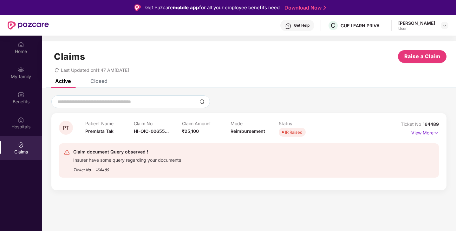 The image size is (456, 231). Describe the element at coordinates (28, 25) in the screenshot. I see `img: New Pazcare Logo` at that location.